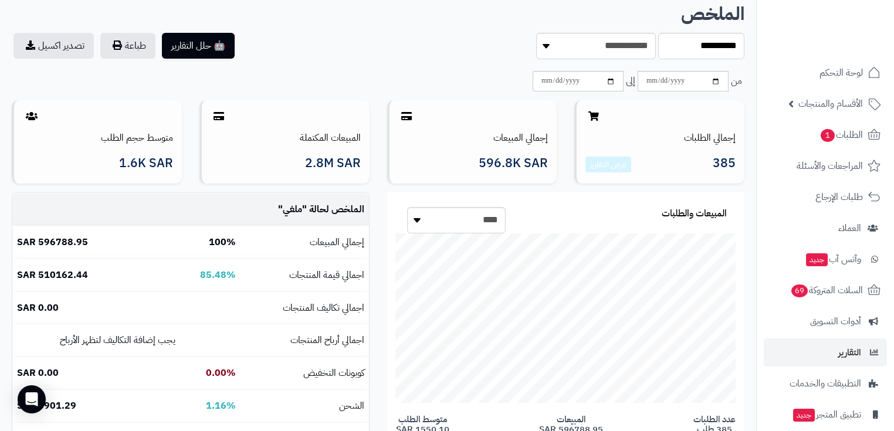 This screenshot has height=431, width=894. Describe the element at coordinates (839, 197) in the screenshot. I see `span: طلبات الإرجاع` at that location.